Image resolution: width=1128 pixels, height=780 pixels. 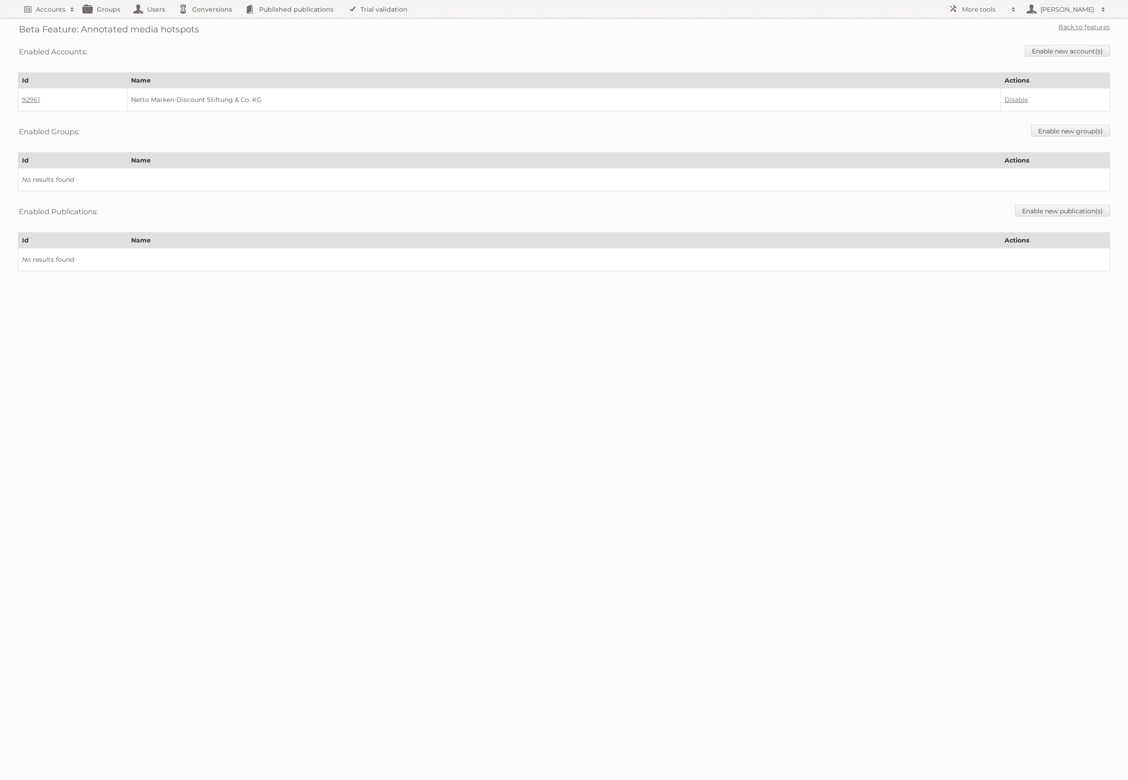 I want to click on a: Back to features, so click(x=1084, y=27).